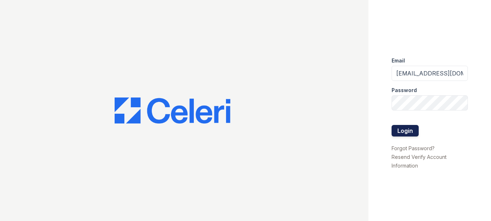 The image size is (491, 221). What do you see at coordinates (398, 61) in the screenshot?
I see `label: Email` at bounding box center [398, 61].